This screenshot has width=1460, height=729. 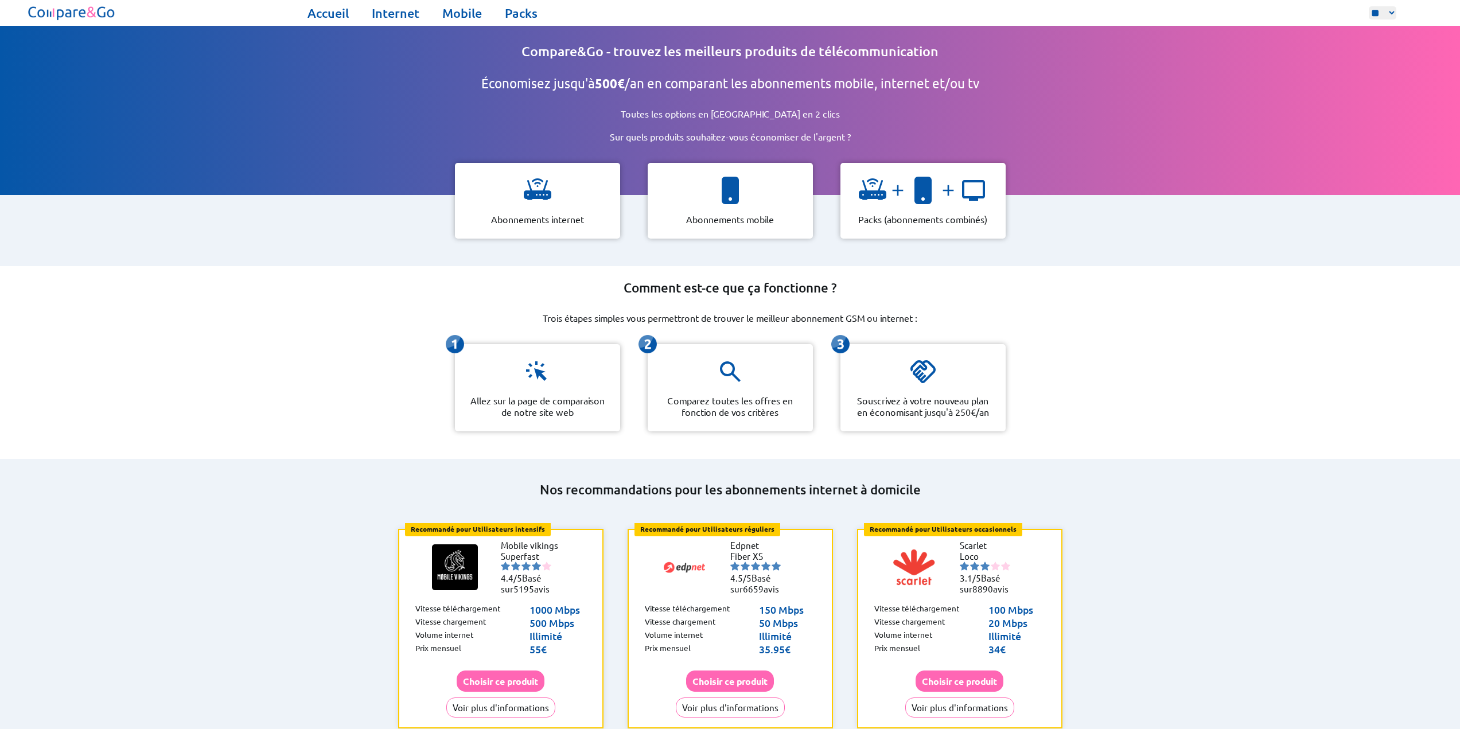 I want to click on p: 1000 Mbps, so click(x=558, y=609).